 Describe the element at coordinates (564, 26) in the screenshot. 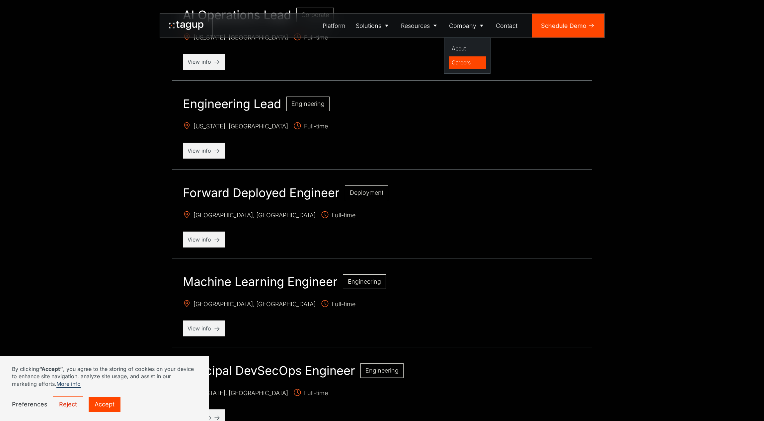

I see `div: Schedule Demo` at that location.